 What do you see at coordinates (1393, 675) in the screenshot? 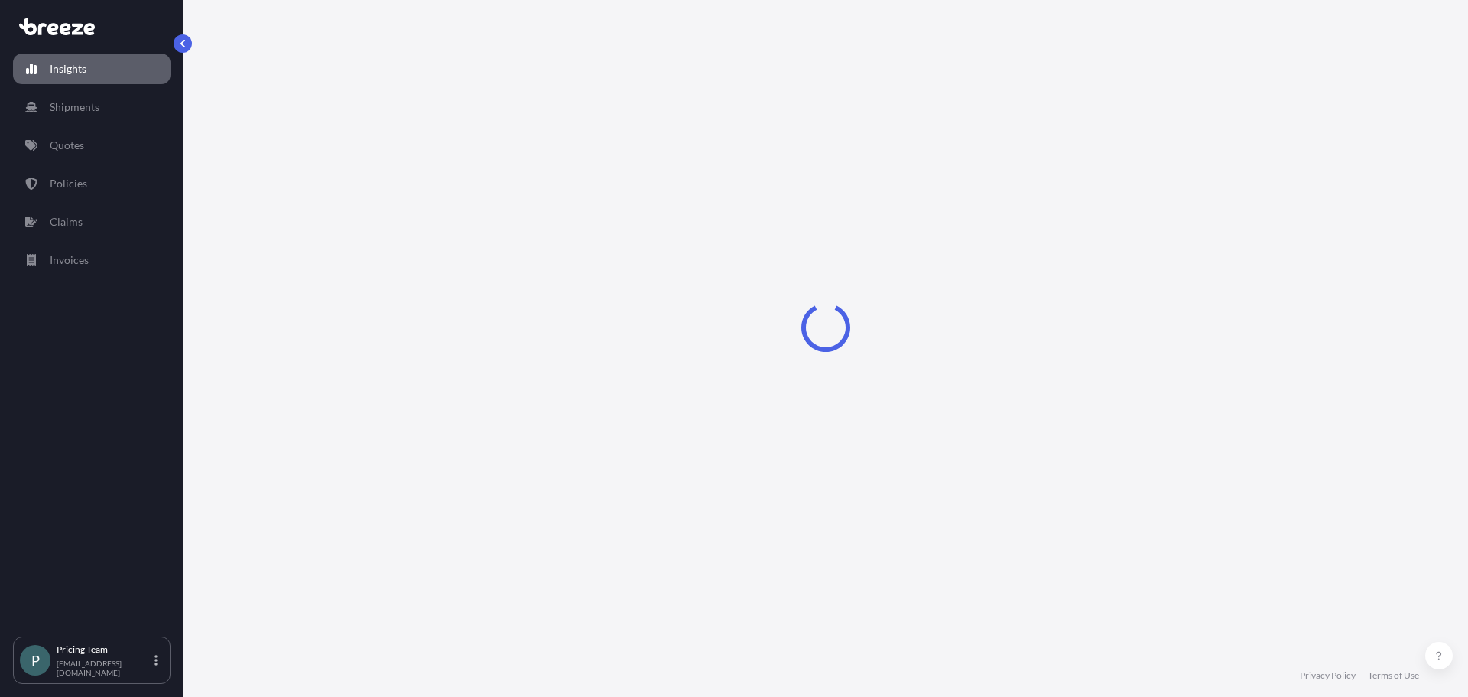
I see `a: Terms of Use` at bounding box center [1393, 675].